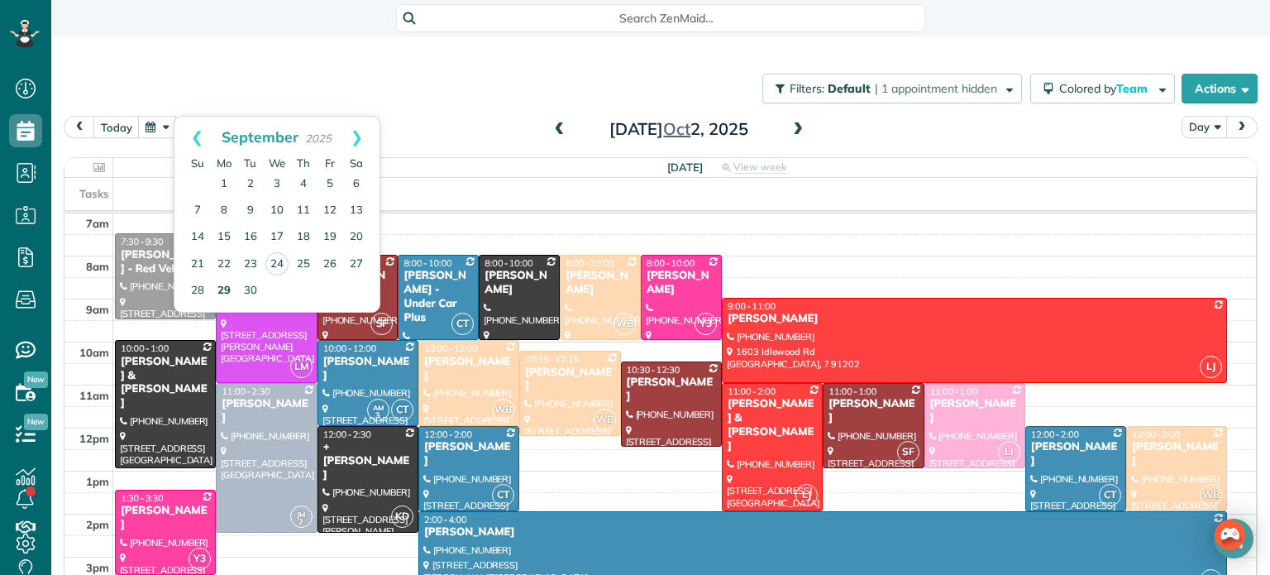 This screenshot has height=575, width=1270. What do you see at coordinates (117, 127) in the screenshot?
I see `button: today` at bounding box center [117, 127].